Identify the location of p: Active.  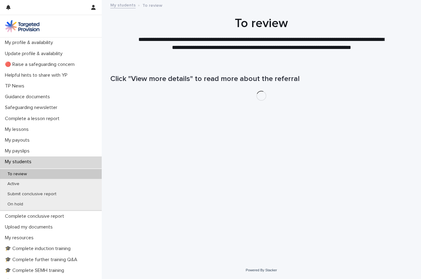
(13, 184).